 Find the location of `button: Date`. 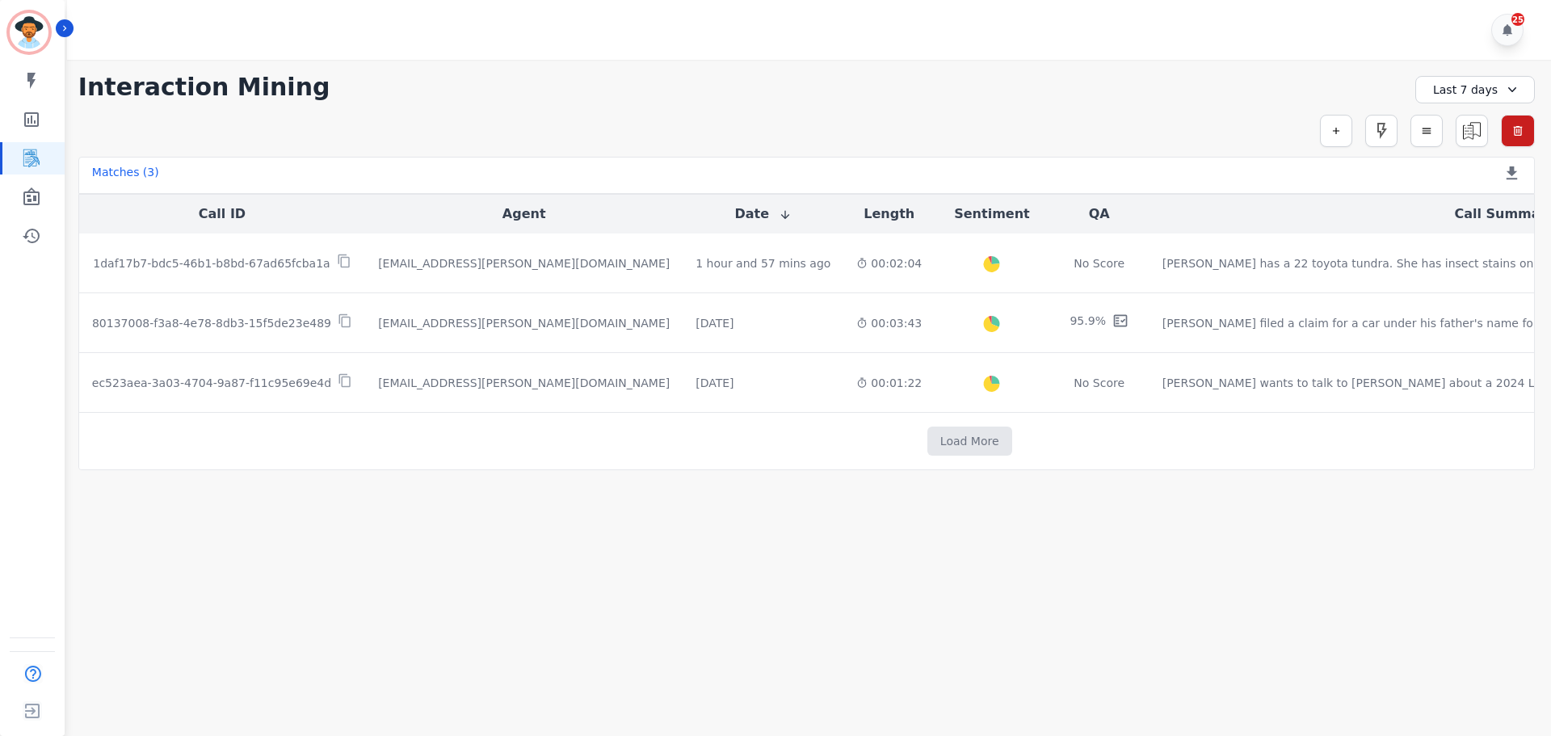

button: Date is located at coordinates (763, 214).